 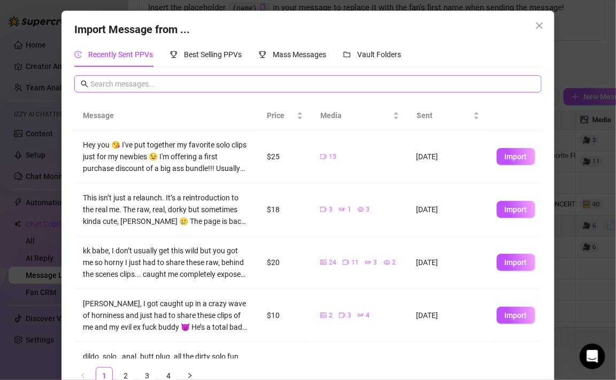 I want to click on button: Close, so click(x=539, y=26).